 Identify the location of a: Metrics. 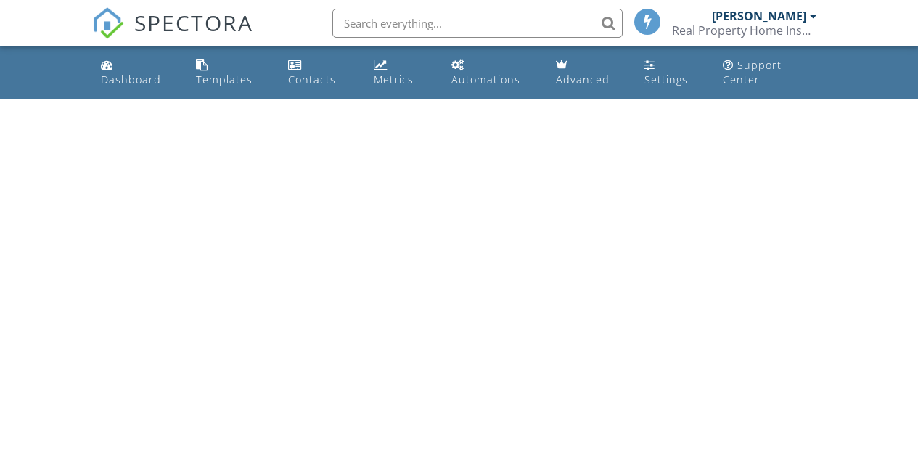
(400, 73).